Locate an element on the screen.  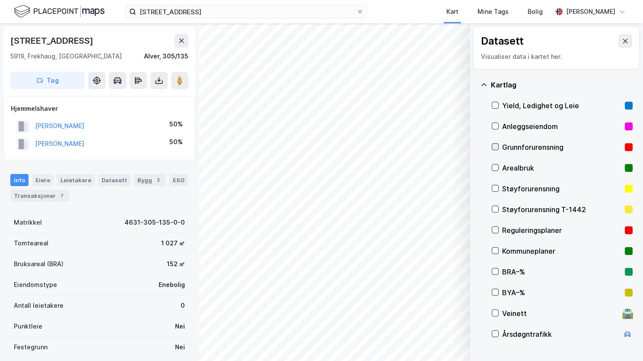
div: Årsdøgntrafikk is located at coordinates (561, 334).